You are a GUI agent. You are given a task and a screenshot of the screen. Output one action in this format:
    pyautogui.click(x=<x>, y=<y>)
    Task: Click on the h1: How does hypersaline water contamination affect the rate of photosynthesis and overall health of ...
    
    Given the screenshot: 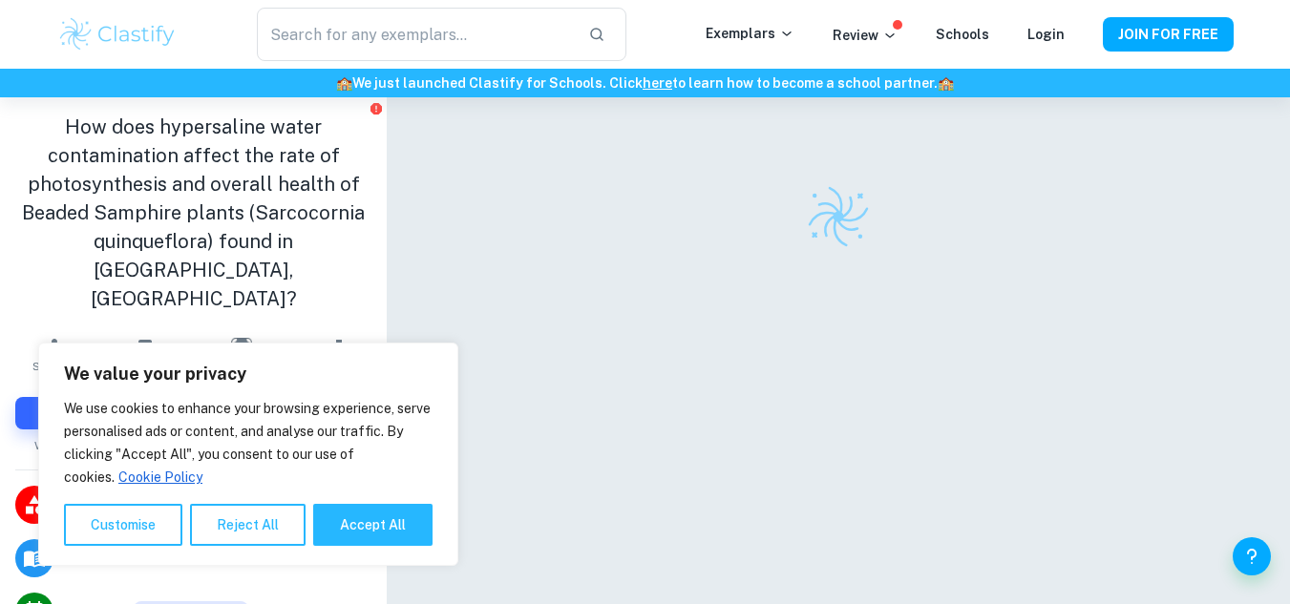 What is the action you would take?
    pyautogui.click(x=193, y=213)
    